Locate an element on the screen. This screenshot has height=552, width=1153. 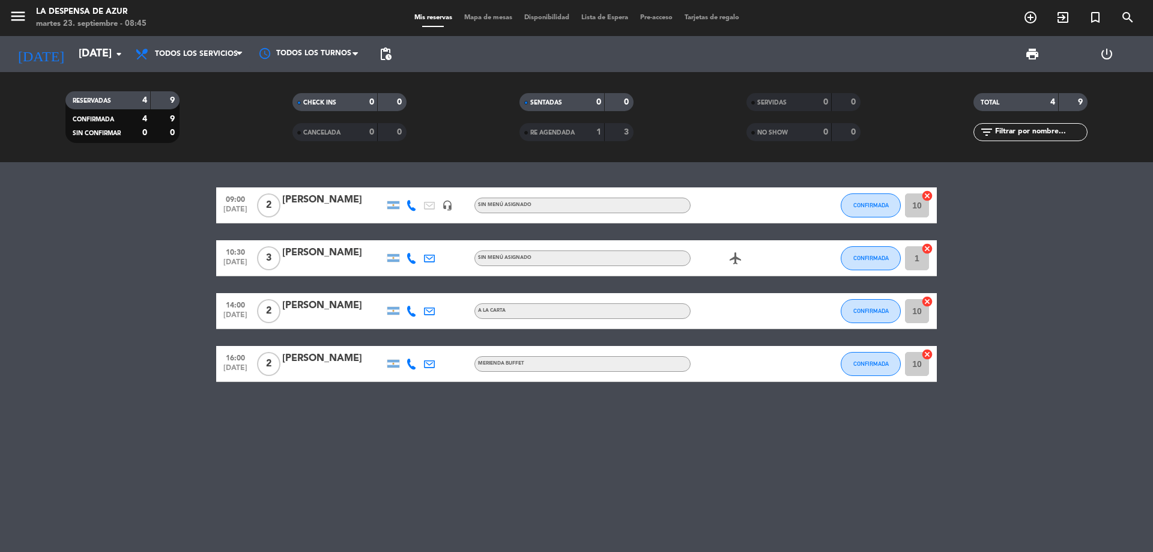
span: Disponibilidad is located at coordinates (547, 17).